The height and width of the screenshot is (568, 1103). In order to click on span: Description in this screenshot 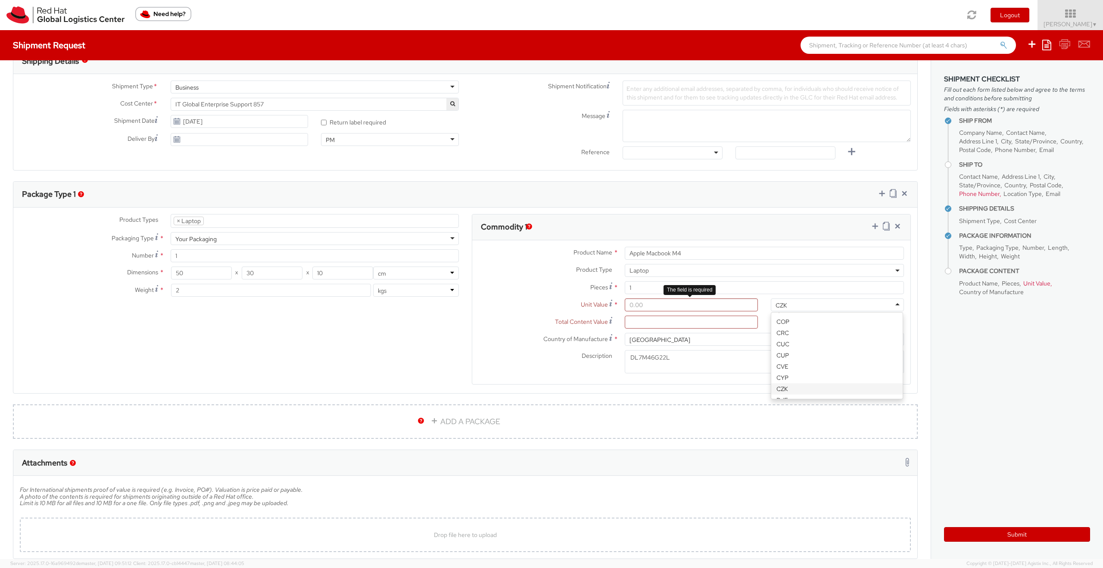, I will do `click(597, 356)`.